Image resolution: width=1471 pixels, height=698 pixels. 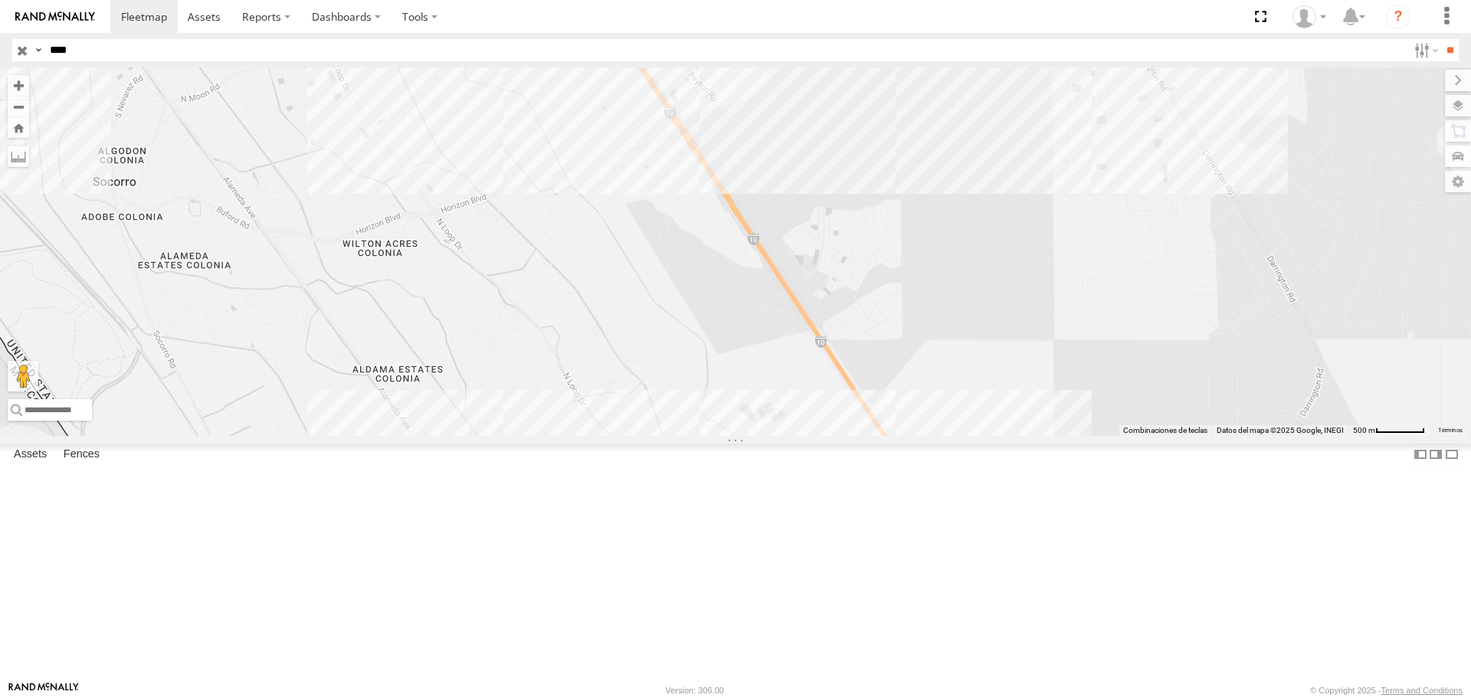 I want to click on label: Measure, so click(x=18, y=156).